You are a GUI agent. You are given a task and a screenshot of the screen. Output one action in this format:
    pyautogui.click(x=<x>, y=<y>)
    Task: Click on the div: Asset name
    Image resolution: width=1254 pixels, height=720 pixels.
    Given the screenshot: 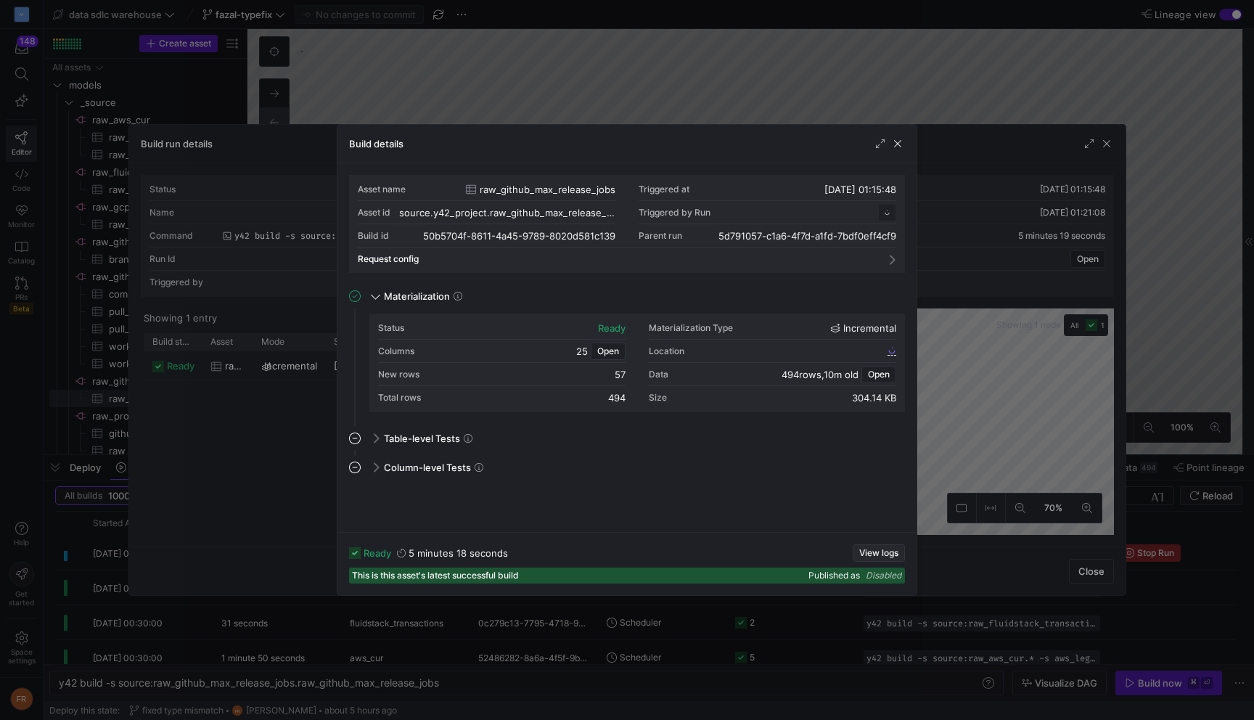 What is the action you would take?
    pyautogui.click(x=382, y=189)
    